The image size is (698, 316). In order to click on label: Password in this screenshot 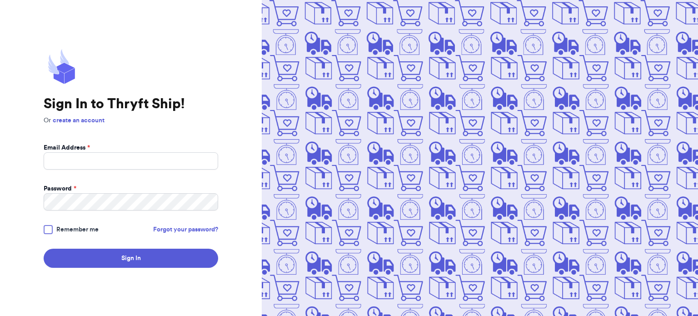, I will do `click(60, 189)`.